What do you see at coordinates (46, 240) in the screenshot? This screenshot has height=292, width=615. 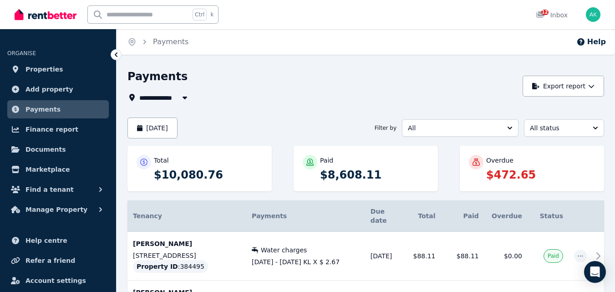 I see `span: Help centre` at bounding box center [46, 240].